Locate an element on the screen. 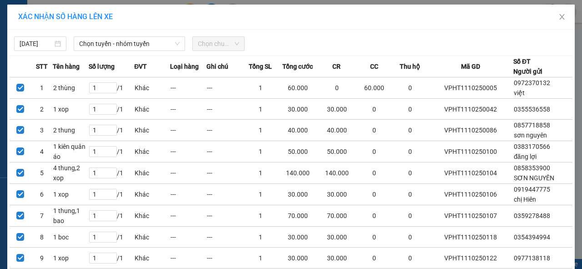  td: 60.000 is located at coordinates (374, 88).